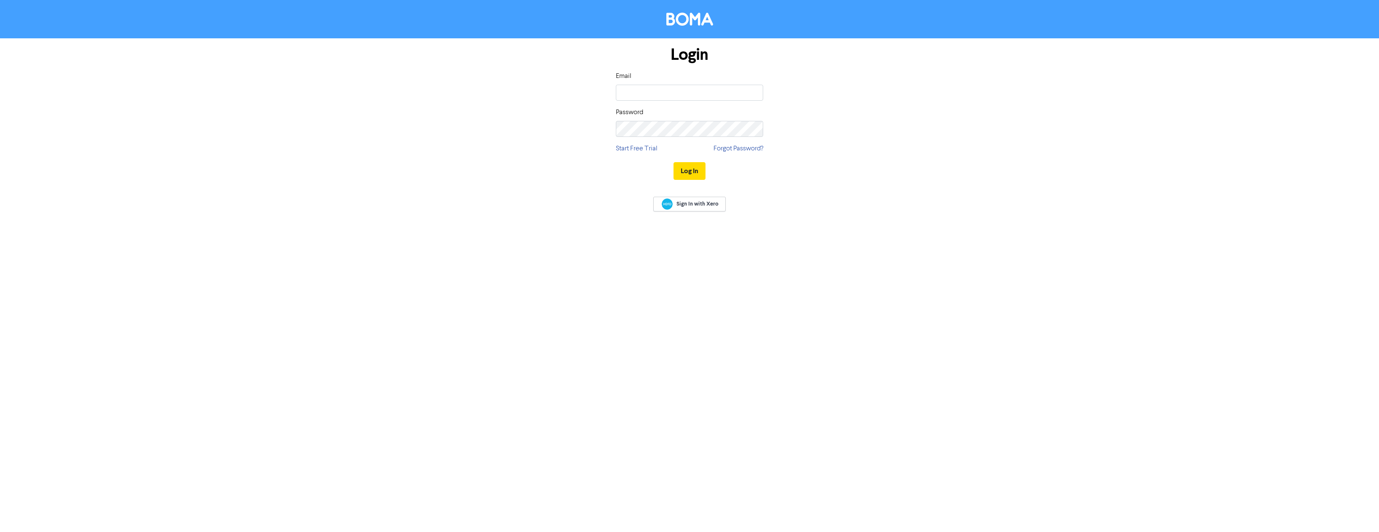 The height and width of the screenshot is (532, 1379). I want to click on a: Forgot Password?, so click(738, 149).